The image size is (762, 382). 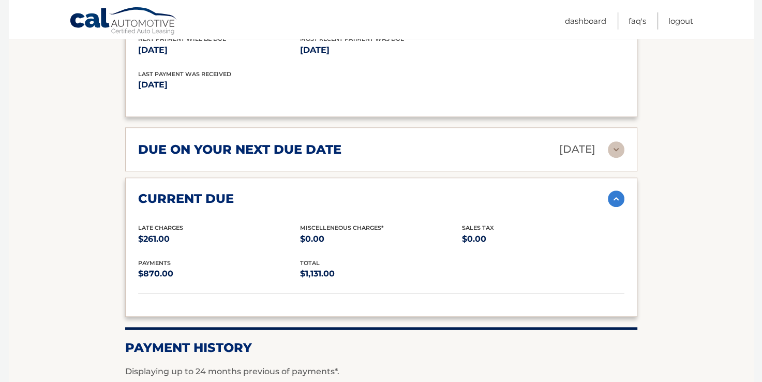 What do you see at coordinates (637, 21) in the screenshot?
I see `a: FAQ's` at bounding box center [637, 21].